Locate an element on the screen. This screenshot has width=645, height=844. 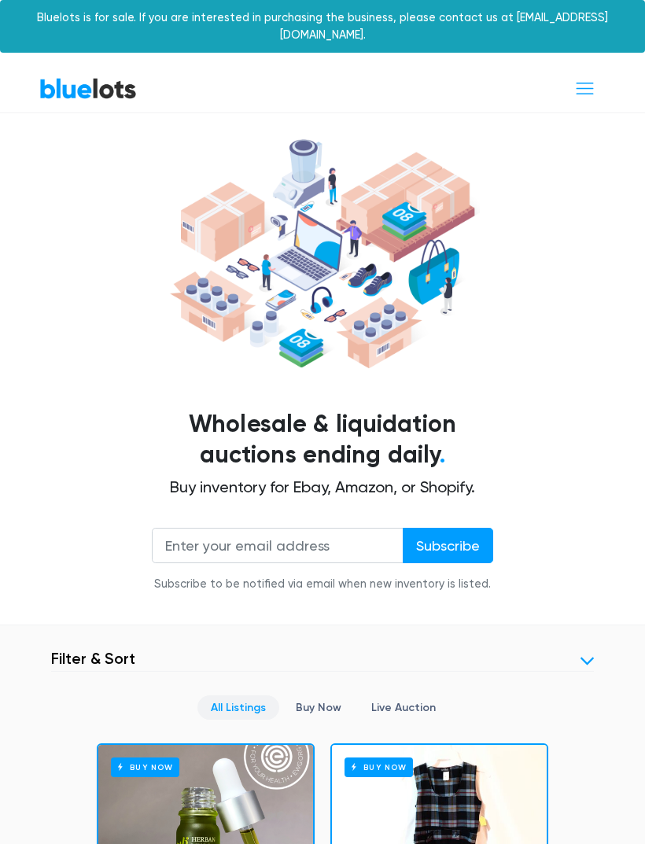
button: Toggle navigation is located at coordinates (585, 88).